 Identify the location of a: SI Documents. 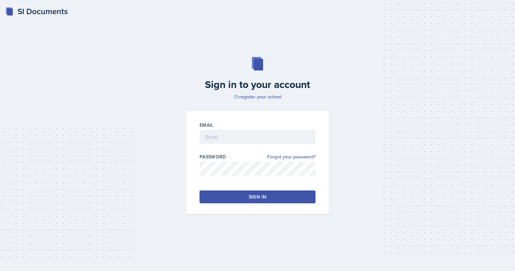
(36, 11).